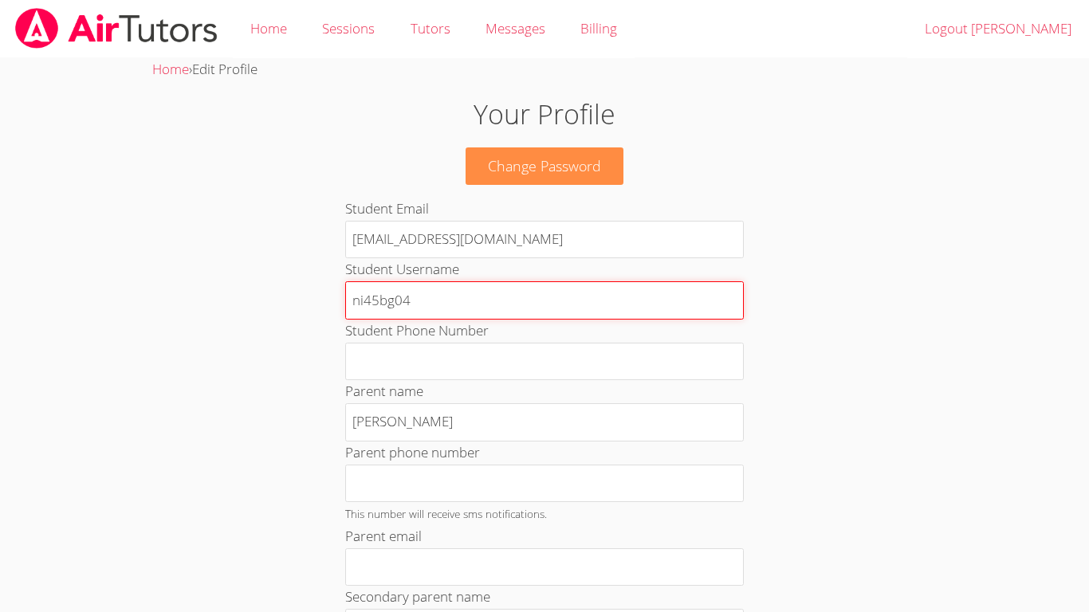 Image resolution: width=1089 pixels, height=612 pixels. Describe the element at coordinates (383, 536) in the screenshot. I see `label: Parent email` at that location.